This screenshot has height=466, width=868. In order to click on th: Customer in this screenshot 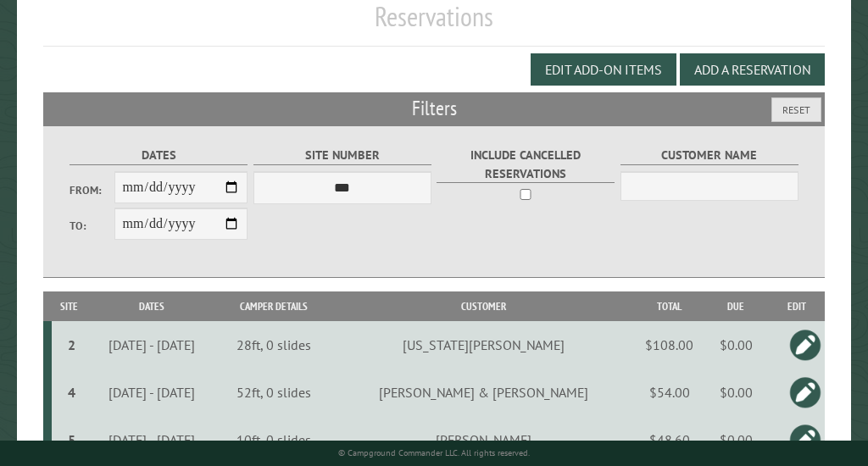, I will do `click(483, 306)`.